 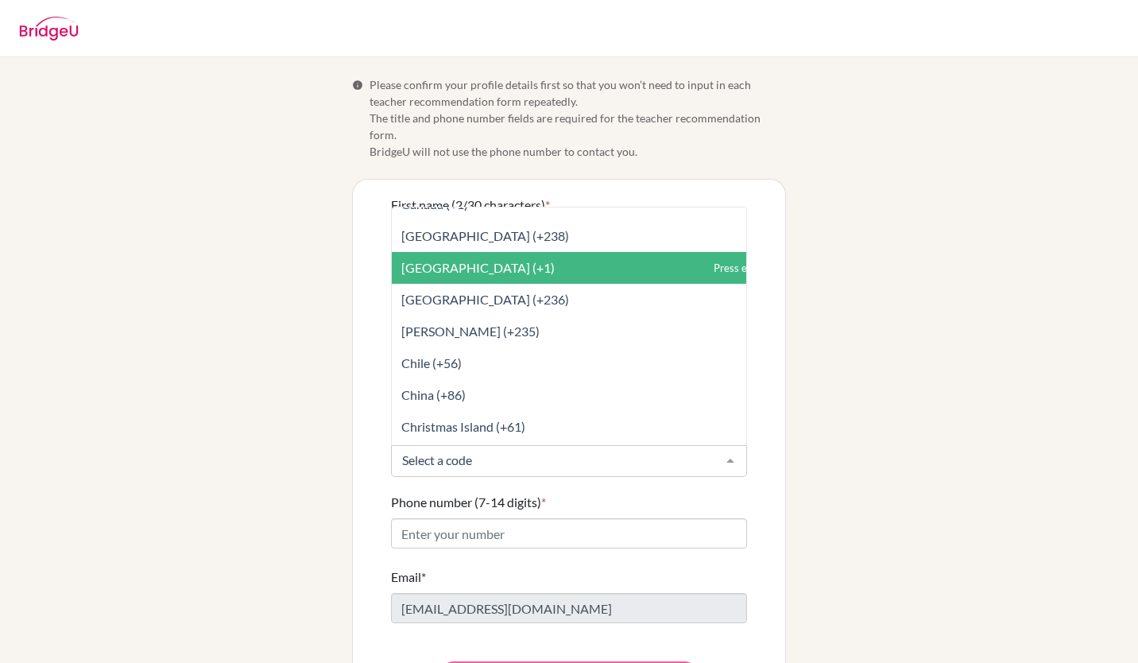 I want to click on span: Christmas Island (+61), so click(x=463, y=426).